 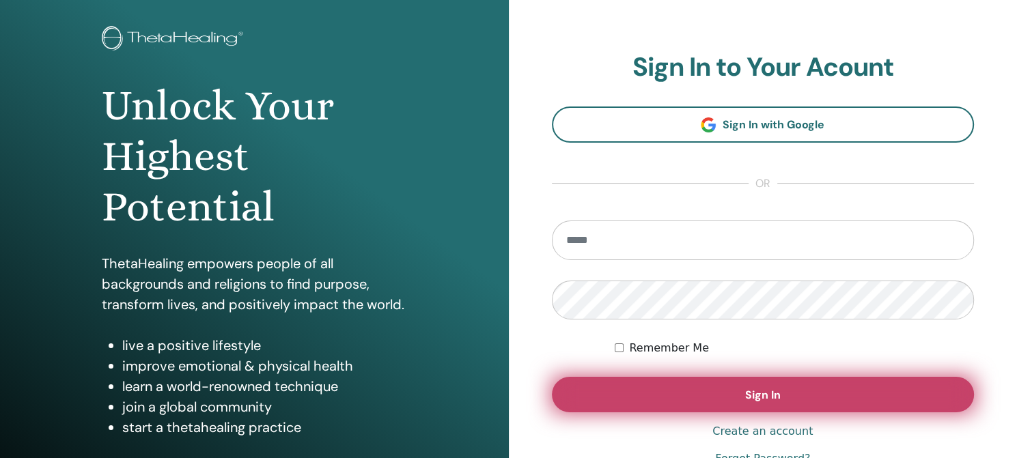 What do you see at coordinates (794, 348) in the screenshot?
I see `div: Keep me authenticated indefinitely or until I manually logout` at bounding box center [794, 348].